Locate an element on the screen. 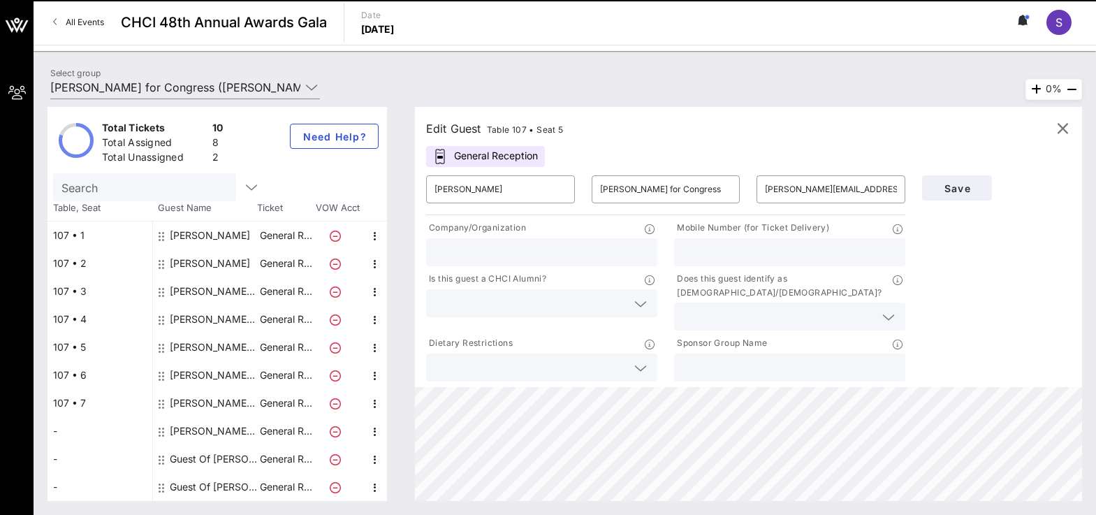 Image resolution: width=1096 pixels, height=515 pixels. span: VOW Acct is located at coordinates (337, 208).